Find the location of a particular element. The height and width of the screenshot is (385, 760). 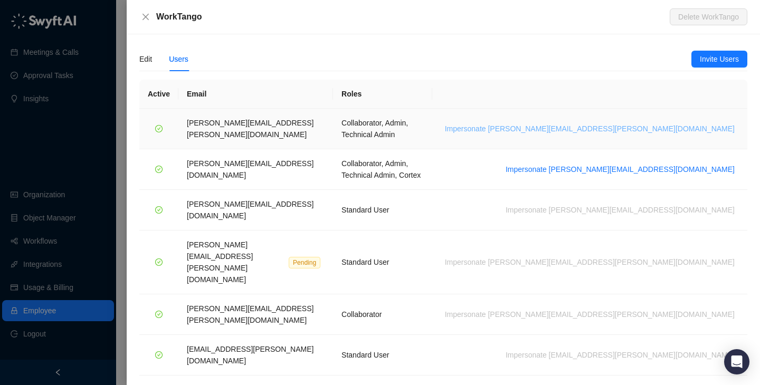

div: Edit is located at coordinates (146, 59).